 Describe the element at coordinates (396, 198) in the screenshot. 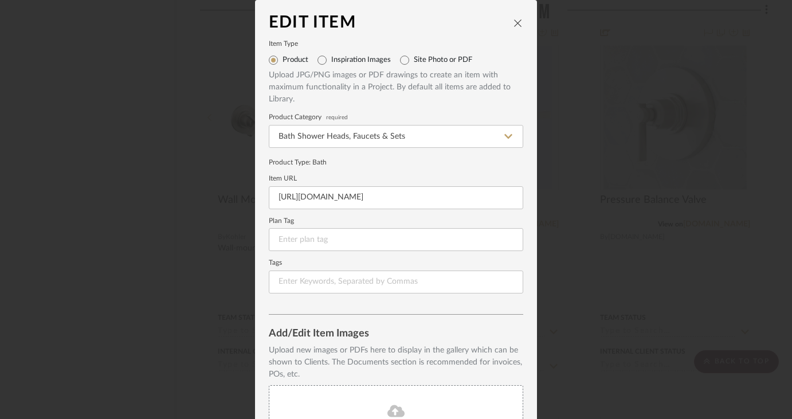

I see `input: Enter URL` at that location.